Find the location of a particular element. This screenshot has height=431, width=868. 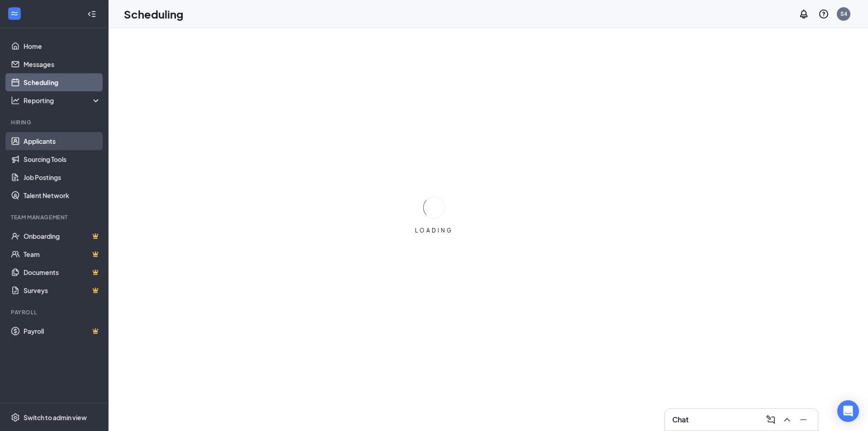

div: Reporting is located at coordinates (62, 100).